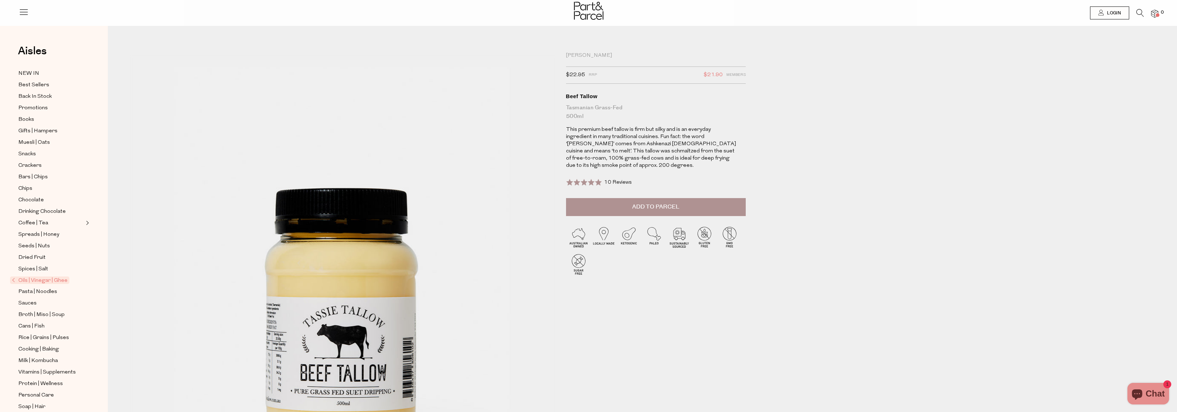  Describe the element at coordinates (27, 154) in the screenshot. I see `span: Snacks` at that location.